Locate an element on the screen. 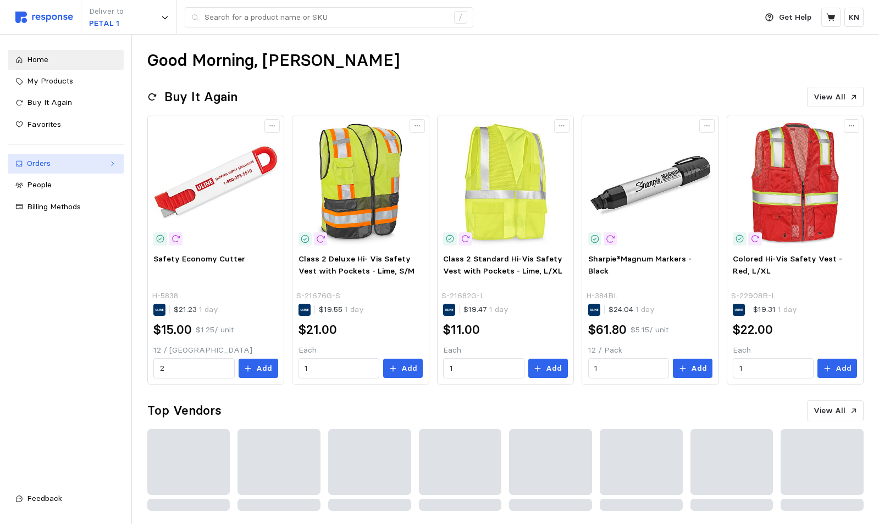 The image size is (879, 524). h2: Top Vendors is located at coordinates (184, 411).